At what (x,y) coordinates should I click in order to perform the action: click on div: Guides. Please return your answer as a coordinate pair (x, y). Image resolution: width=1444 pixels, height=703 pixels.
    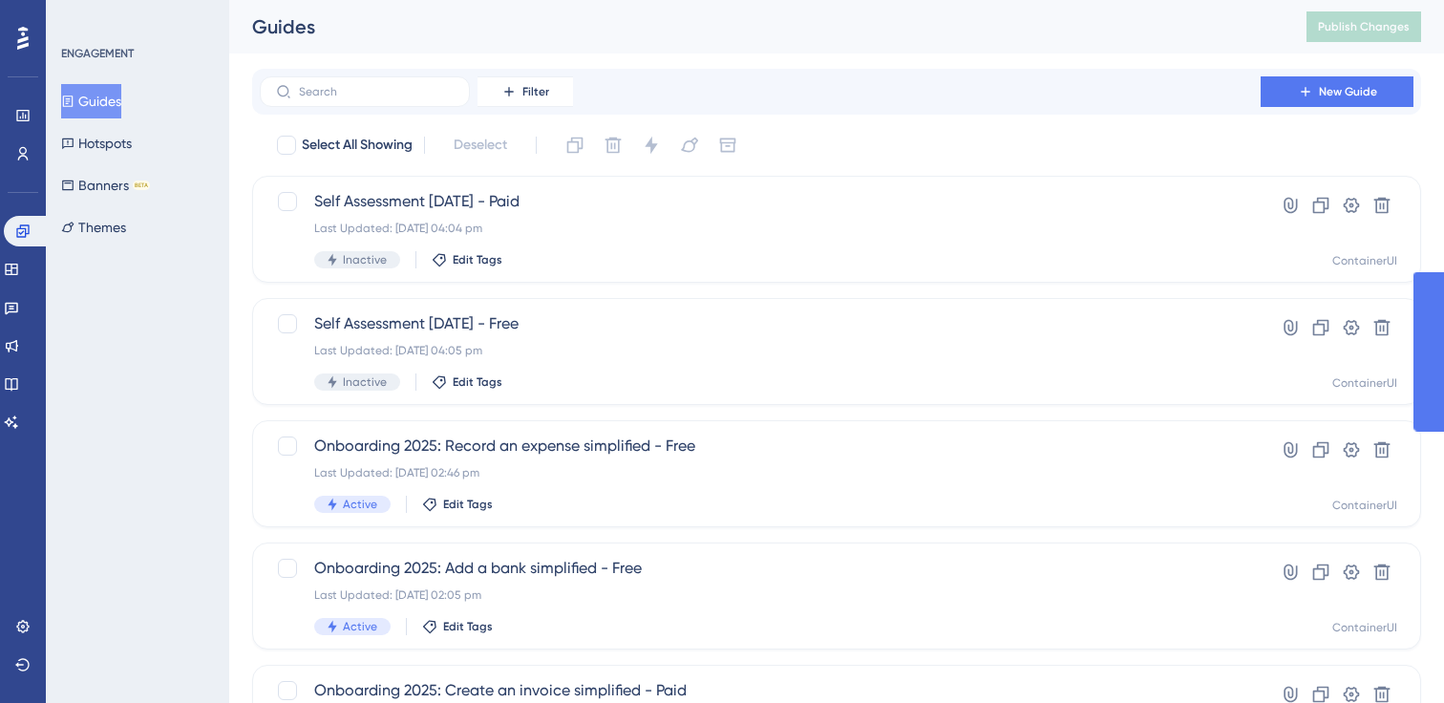
    Looking at the image, I should click on (755, 27).